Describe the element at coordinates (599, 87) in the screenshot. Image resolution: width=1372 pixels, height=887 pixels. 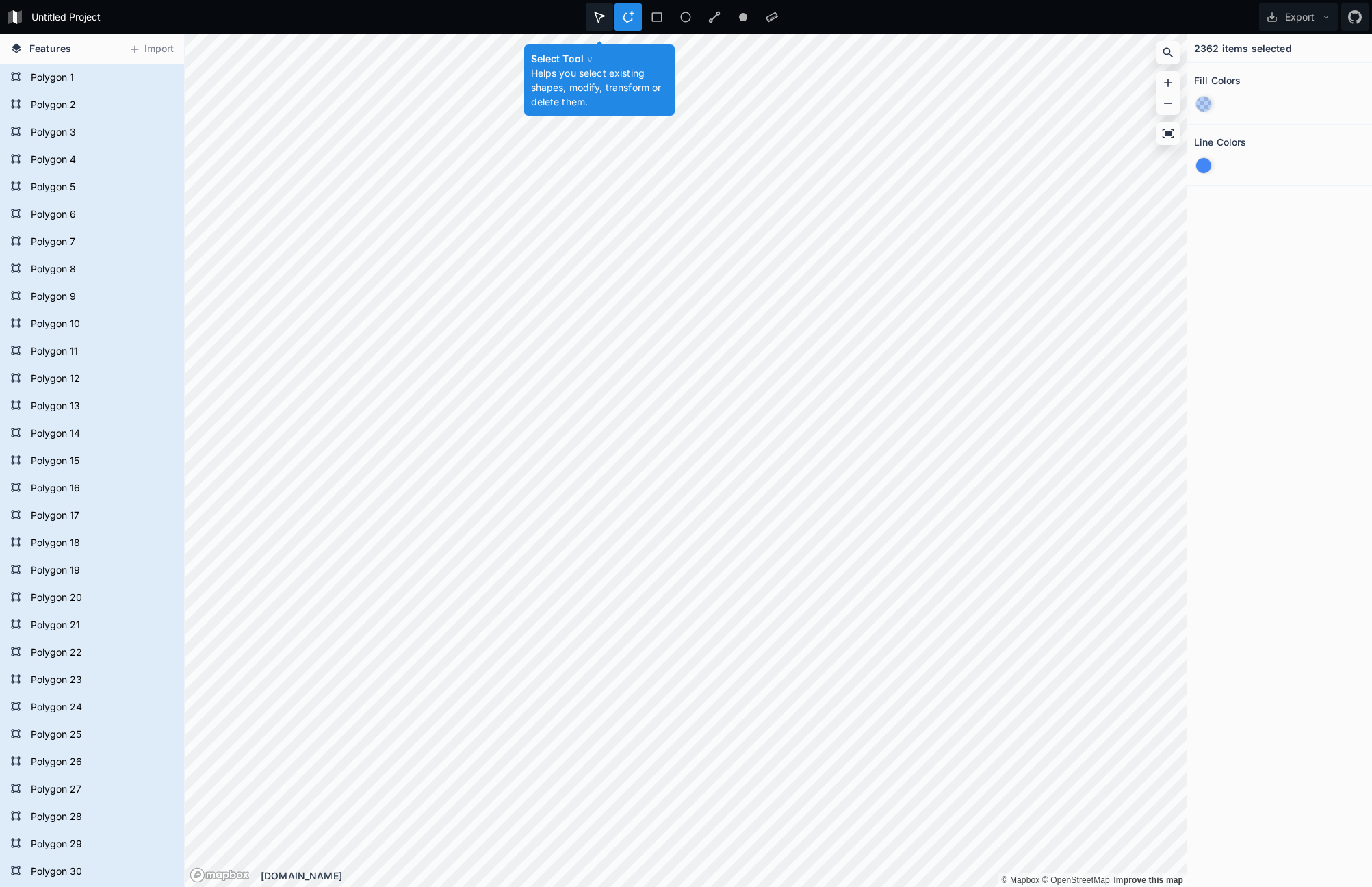
I see `p: Helps you select existing shapes, modify, transform or delete them.` at that location.